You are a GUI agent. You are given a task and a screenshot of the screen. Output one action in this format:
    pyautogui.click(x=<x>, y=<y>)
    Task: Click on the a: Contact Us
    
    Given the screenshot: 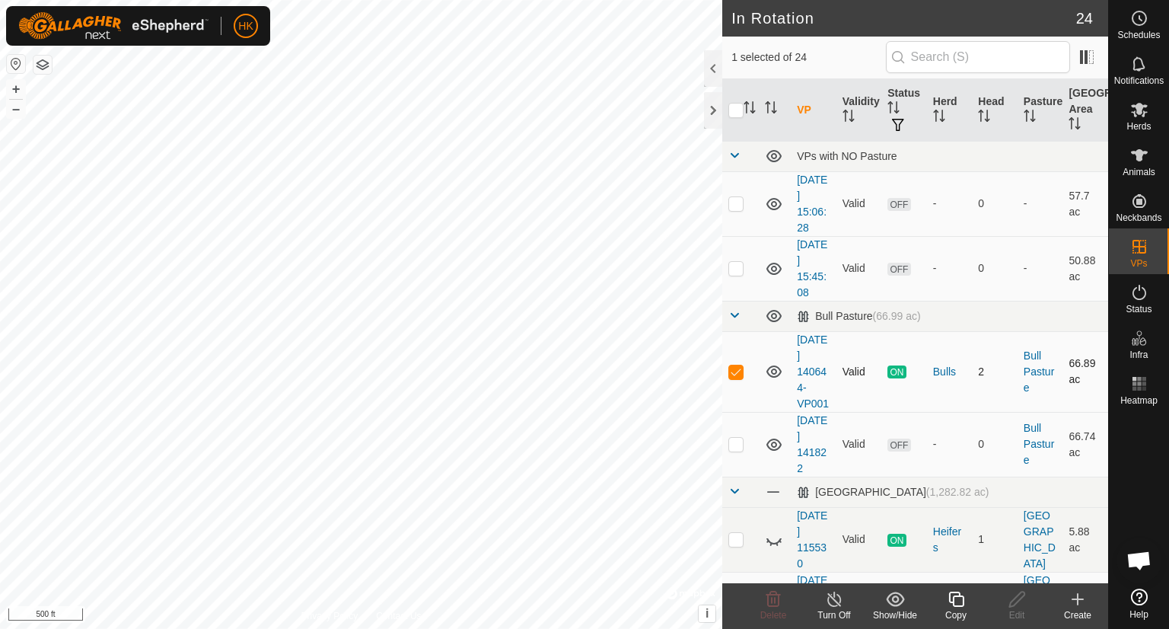 What is the action you would take?
    pyautogui.click(x=398, y=616)
    